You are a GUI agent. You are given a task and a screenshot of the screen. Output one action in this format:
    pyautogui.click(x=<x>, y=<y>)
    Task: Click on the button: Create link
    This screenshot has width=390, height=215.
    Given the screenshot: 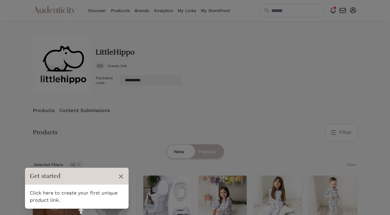 What is the action you would take?
    pyautogui.click(x=111, y=66)
    